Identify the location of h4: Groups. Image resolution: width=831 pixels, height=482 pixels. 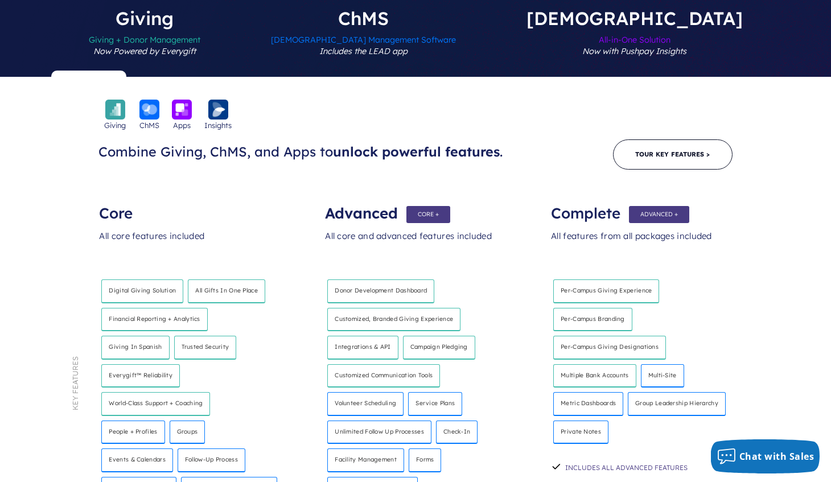
(187, 433).